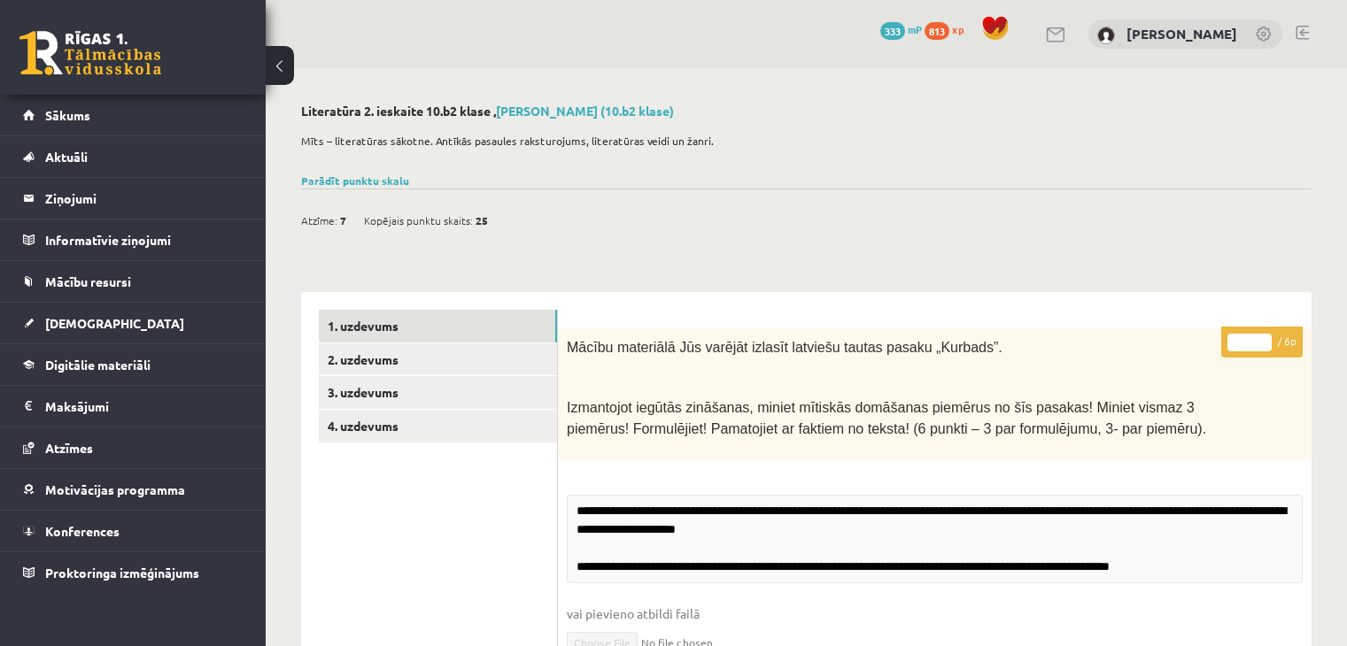 This screenshot has width=1347, height=646. I want to click on span: Digitālie materiāli, so click(97, 365).